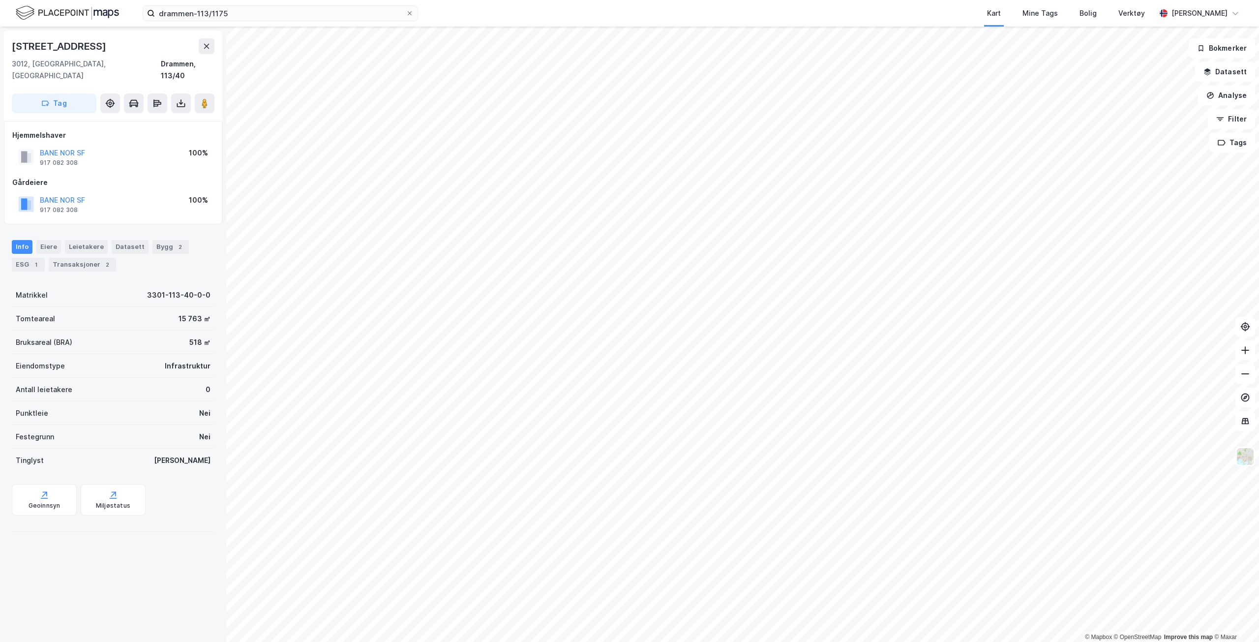  What do you see at coordinates (86, 247) in the screenshot?
I see `div: Leietakere` at bounding box center [86, 247].